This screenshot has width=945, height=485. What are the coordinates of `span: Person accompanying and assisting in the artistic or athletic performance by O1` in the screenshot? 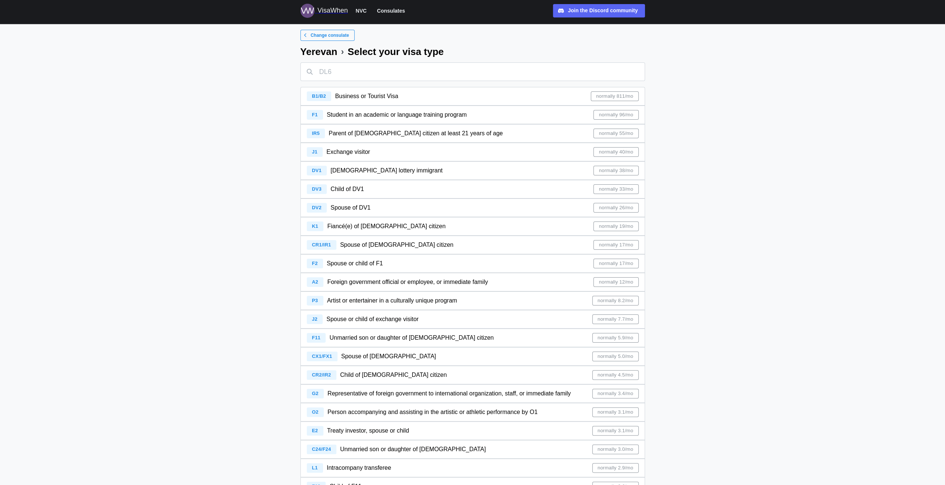 It's located at (433, 412).